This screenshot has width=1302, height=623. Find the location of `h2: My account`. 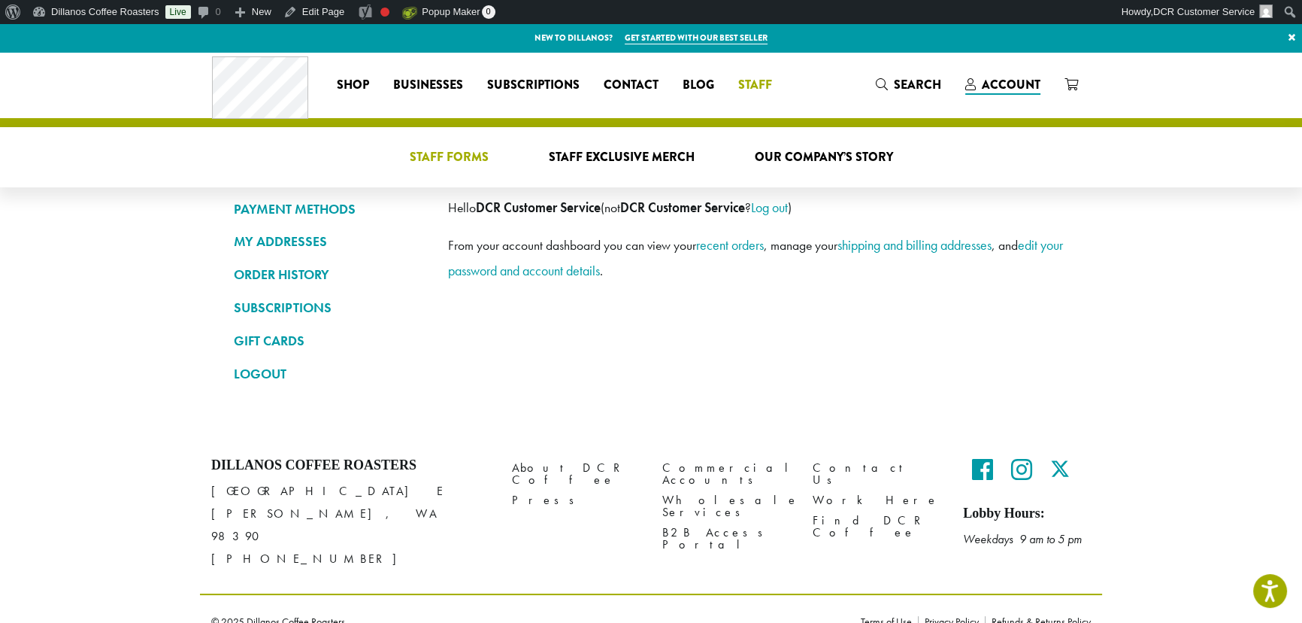

h2: My account is located at coordinates (758, 176).